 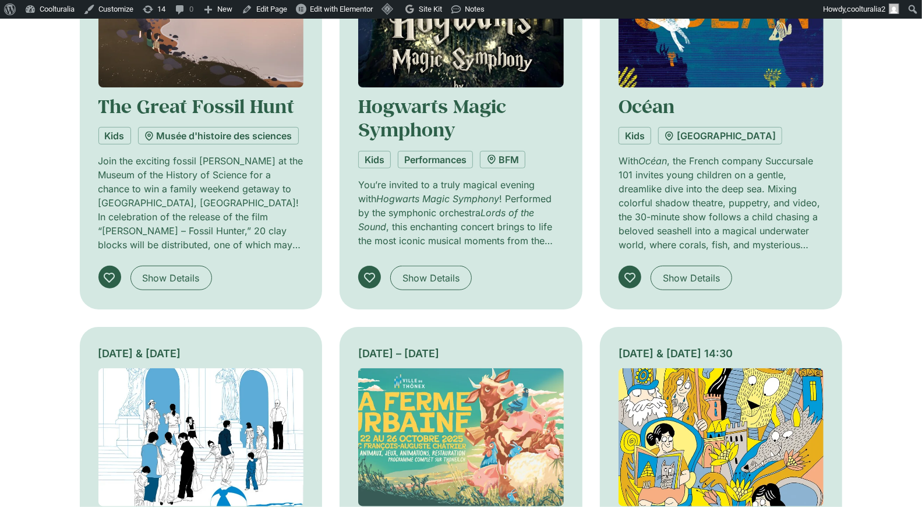 I want to click on span: Site Kit, so click(x=430, y=9).